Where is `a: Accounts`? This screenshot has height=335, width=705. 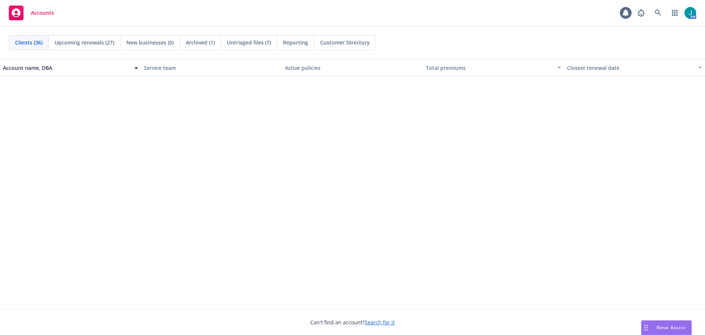
a: Accounts is located at coordinates (31, 13).